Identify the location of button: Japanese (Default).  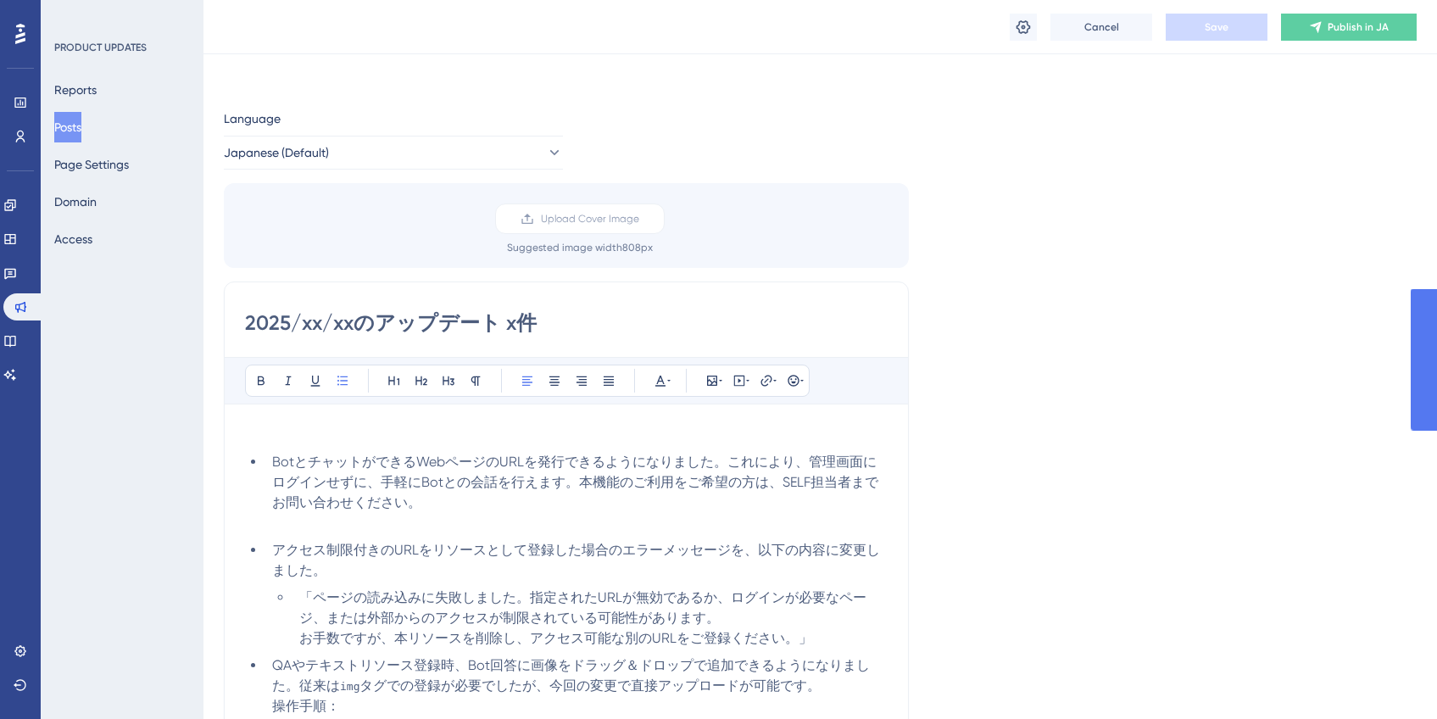
(393, 153).